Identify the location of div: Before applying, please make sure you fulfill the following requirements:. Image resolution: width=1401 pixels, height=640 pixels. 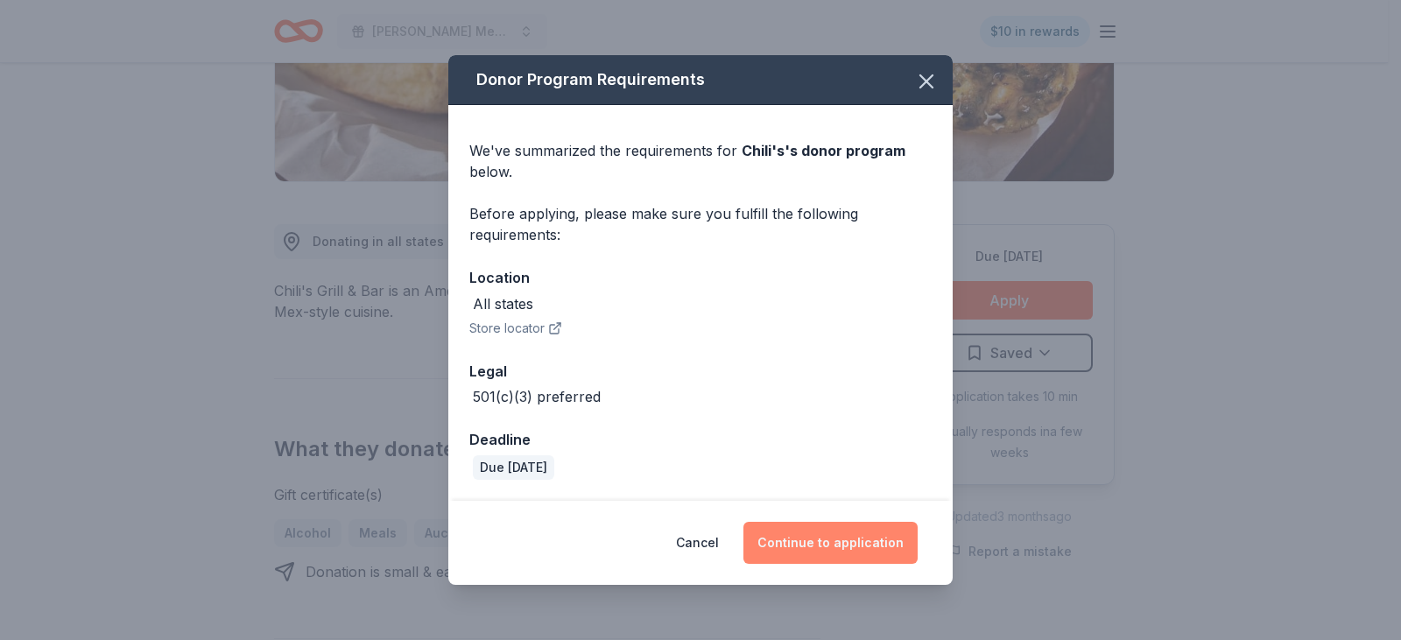
(700, 224).